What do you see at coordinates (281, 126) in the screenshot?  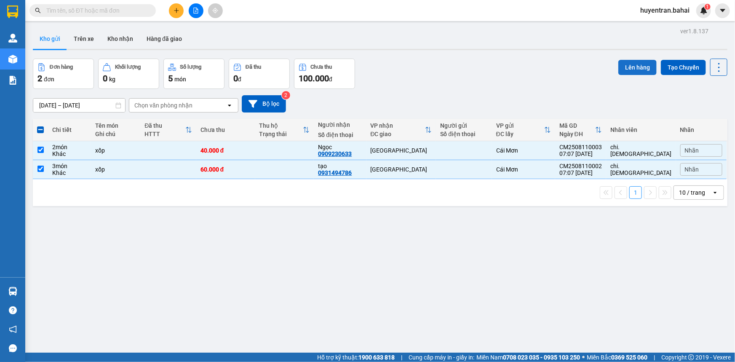 I see `div: Thu hộ` at bounding box center [281, 126].